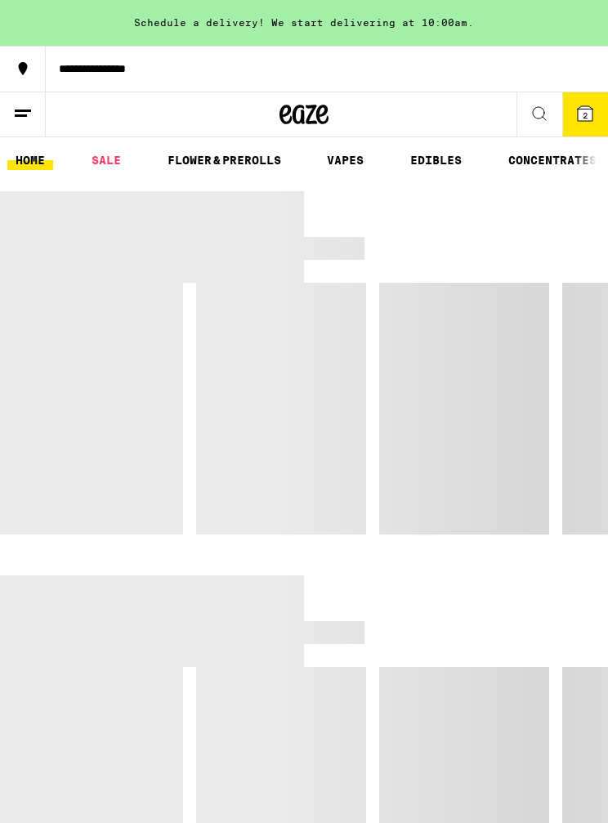  Describe the element at coordinates (585, 114) in the screenshot. I see `button: 2` at that location.